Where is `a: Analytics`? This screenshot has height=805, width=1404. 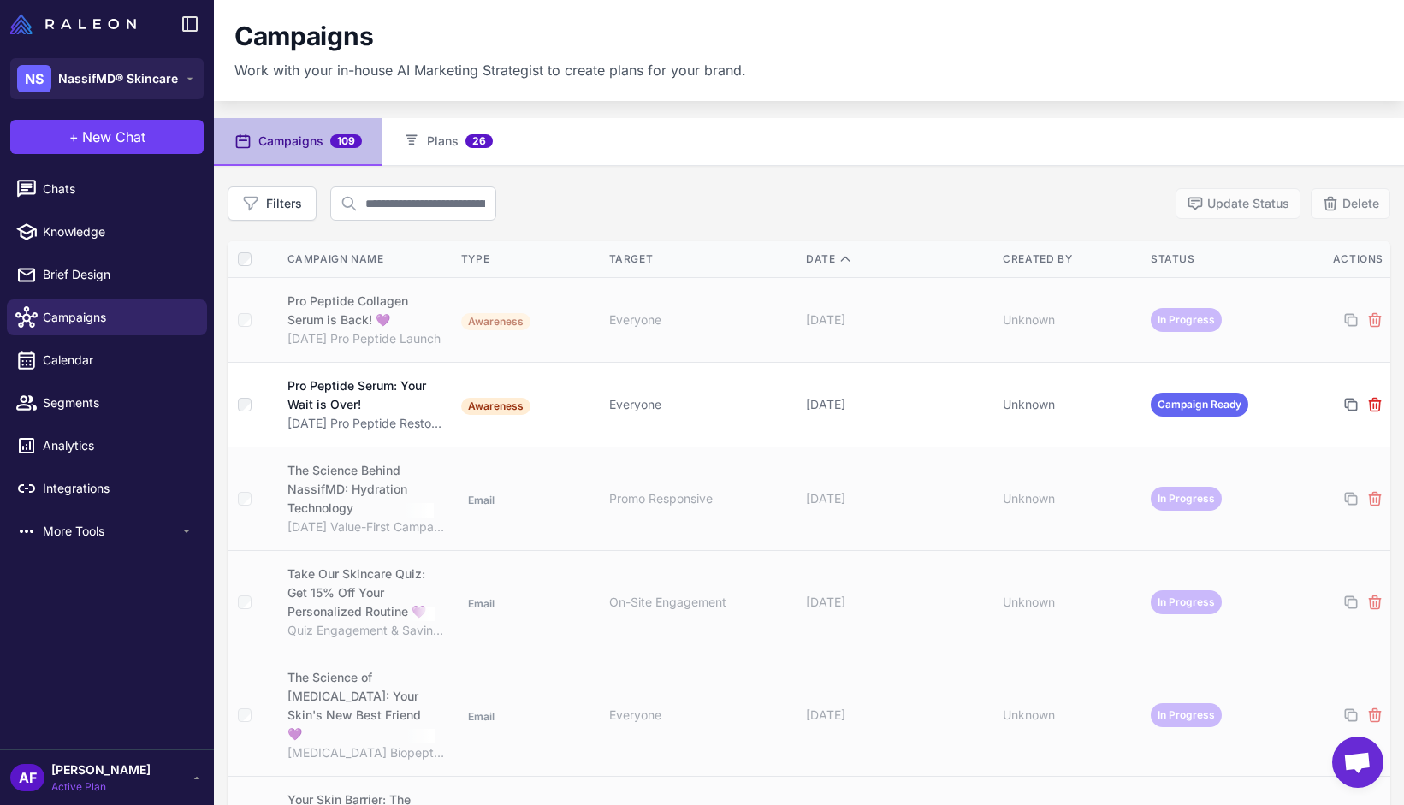
a: Analytics is located at coordinates (107, 446).